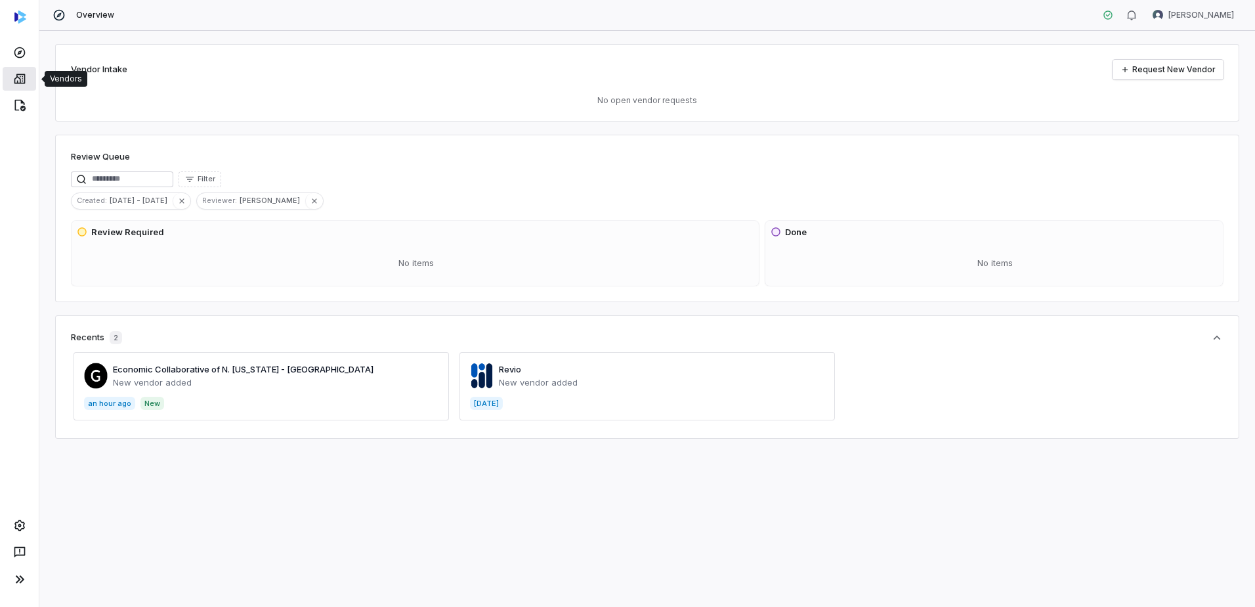 This screenshot has width=1255, height=607. I want to click on span: Overview, so click(95, 15).